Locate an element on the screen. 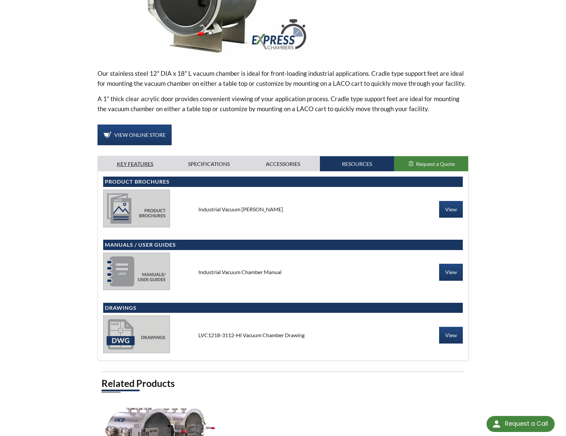 The image size is (566, 436). span: View Online Store is located at coordinates (140, 135).